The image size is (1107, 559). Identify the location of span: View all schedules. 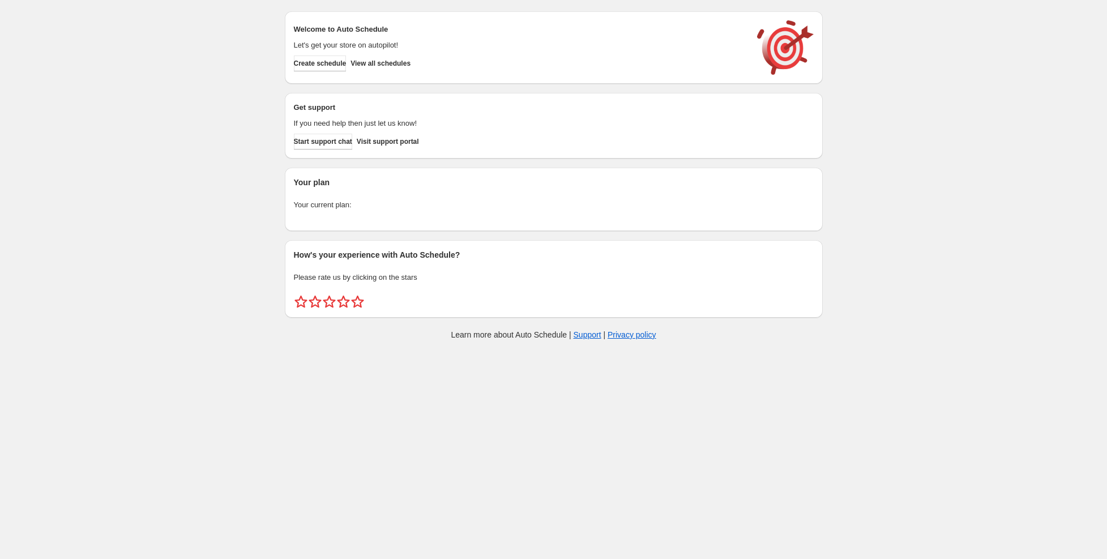
(381, 63).